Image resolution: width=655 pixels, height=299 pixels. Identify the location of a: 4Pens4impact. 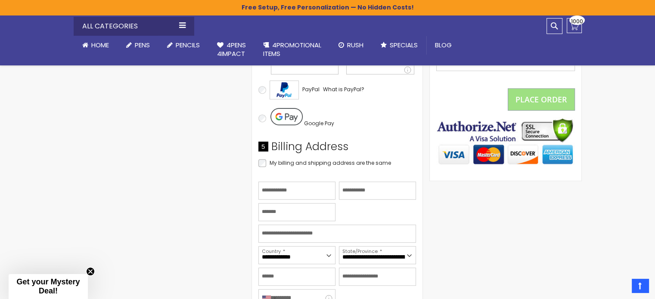
(231, 50).